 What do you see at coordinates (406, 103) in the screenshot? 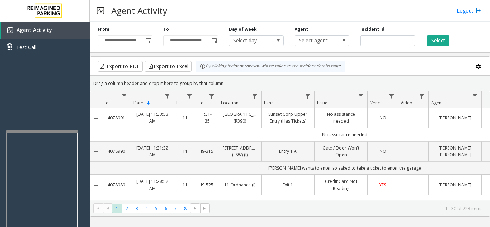
I see `span: Video` at bounding box center [406, 103].